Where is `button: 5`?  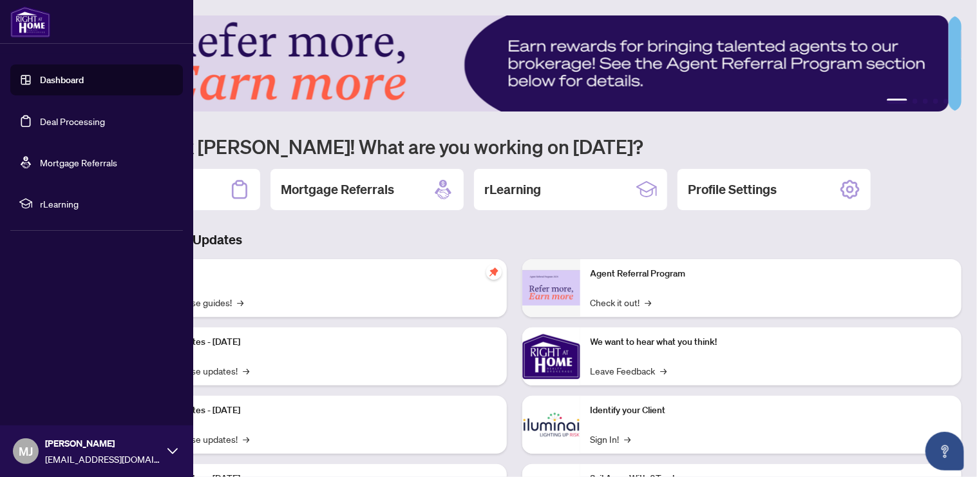
button: 5 is located at coordinates (946, 101).